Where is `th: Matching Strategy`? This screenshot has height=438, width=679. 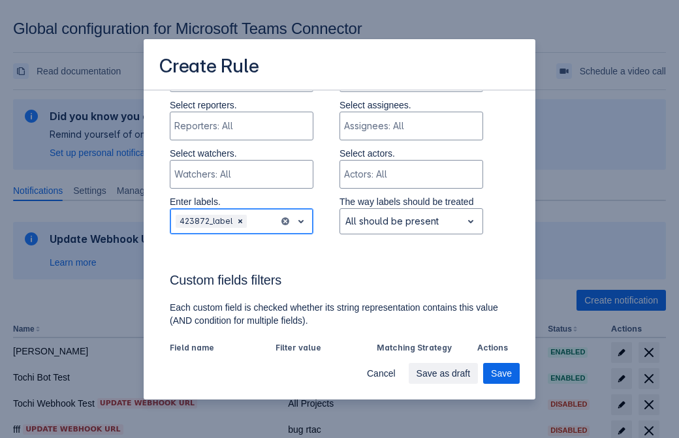 th: Matching Strategy is located at coordinates (422, 349).